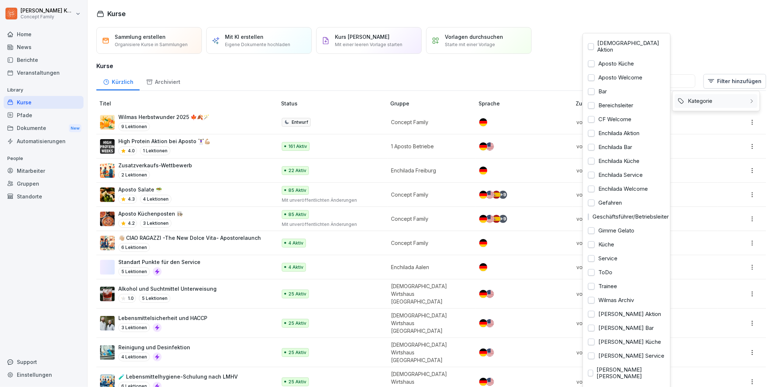 The height and width of the screenshot is (387, 775). I want to click on div: Gefahren, so click(627, 203).